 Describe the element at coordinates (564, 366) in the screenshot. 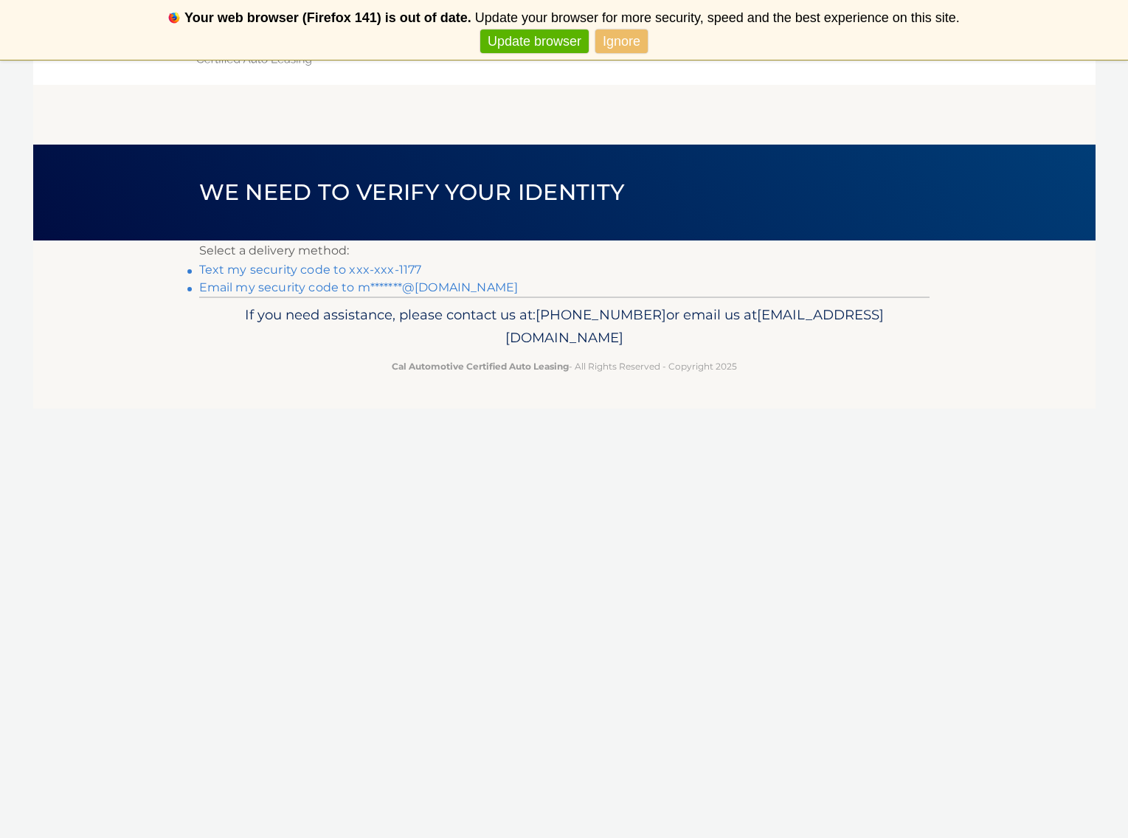

I see `p: - All Rights Reserved - Copyright 2025` at that location.